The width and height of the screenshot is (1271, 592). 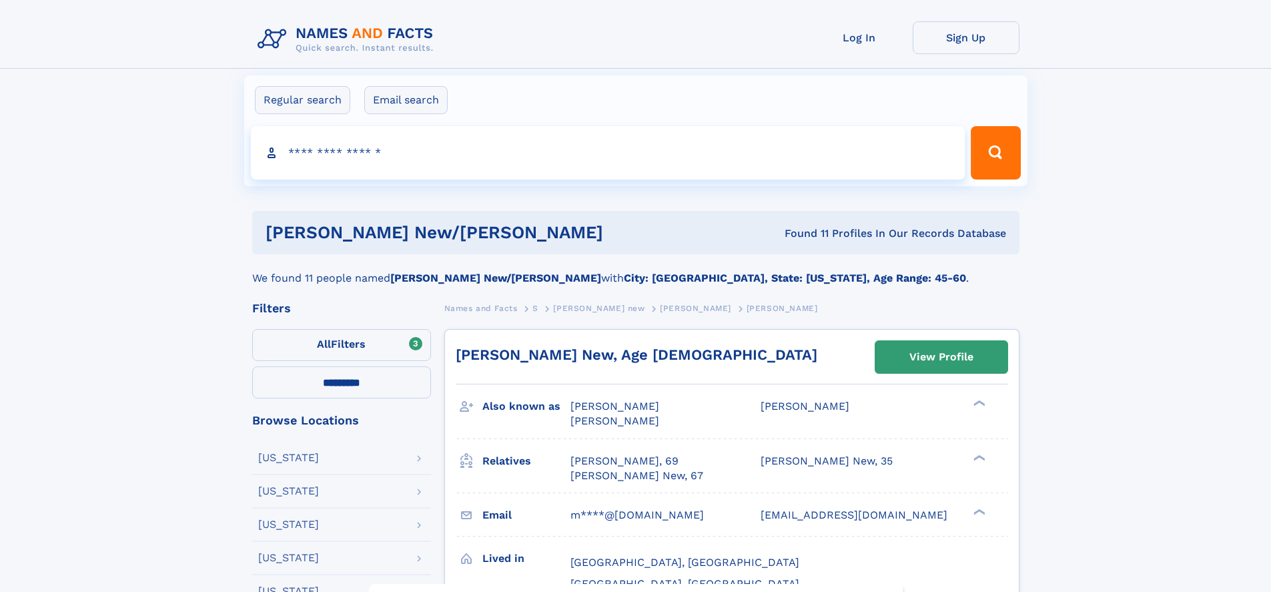 I want to click on span: All, so click(x=324, y=344).